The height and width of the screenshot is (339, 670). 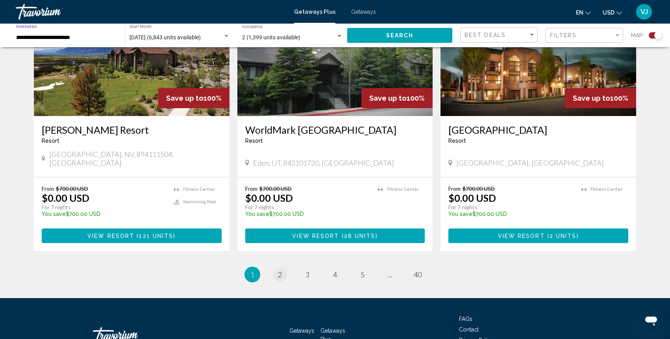 What do you see at coordinates (307, 275) in the screenshot?
I see `span: 3` at bounding box center [307, 275].